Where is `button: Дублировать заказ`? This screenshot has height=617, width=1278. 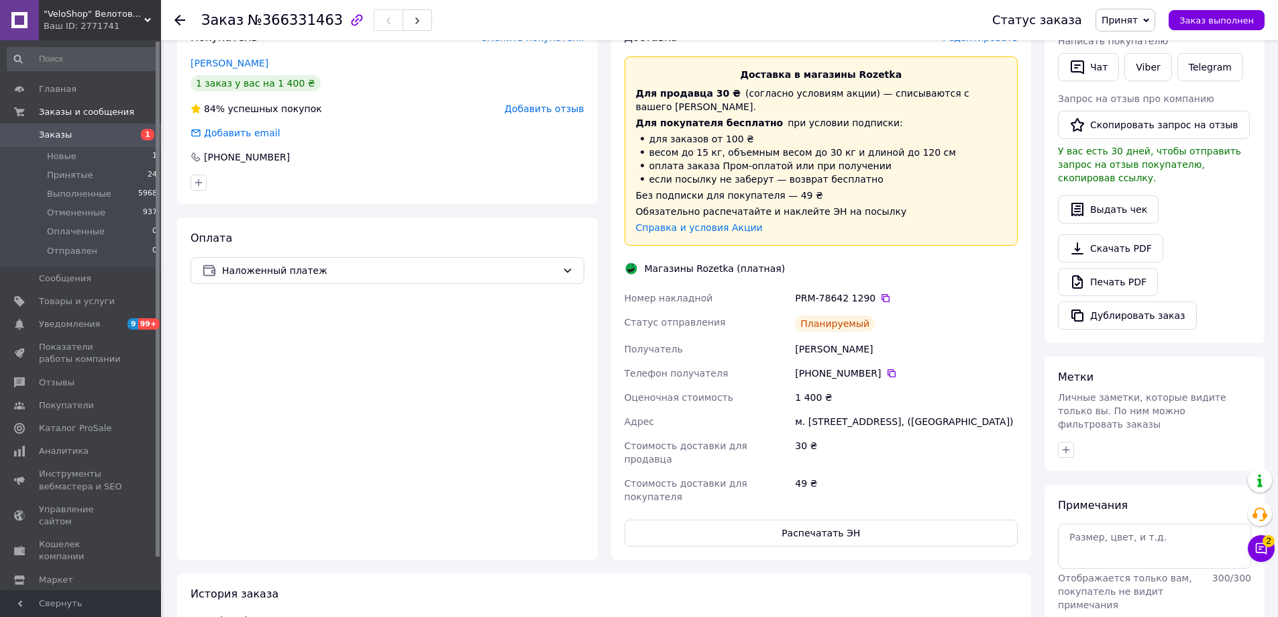 button: Дублировать заказ is located at coordinates (1127, 315).